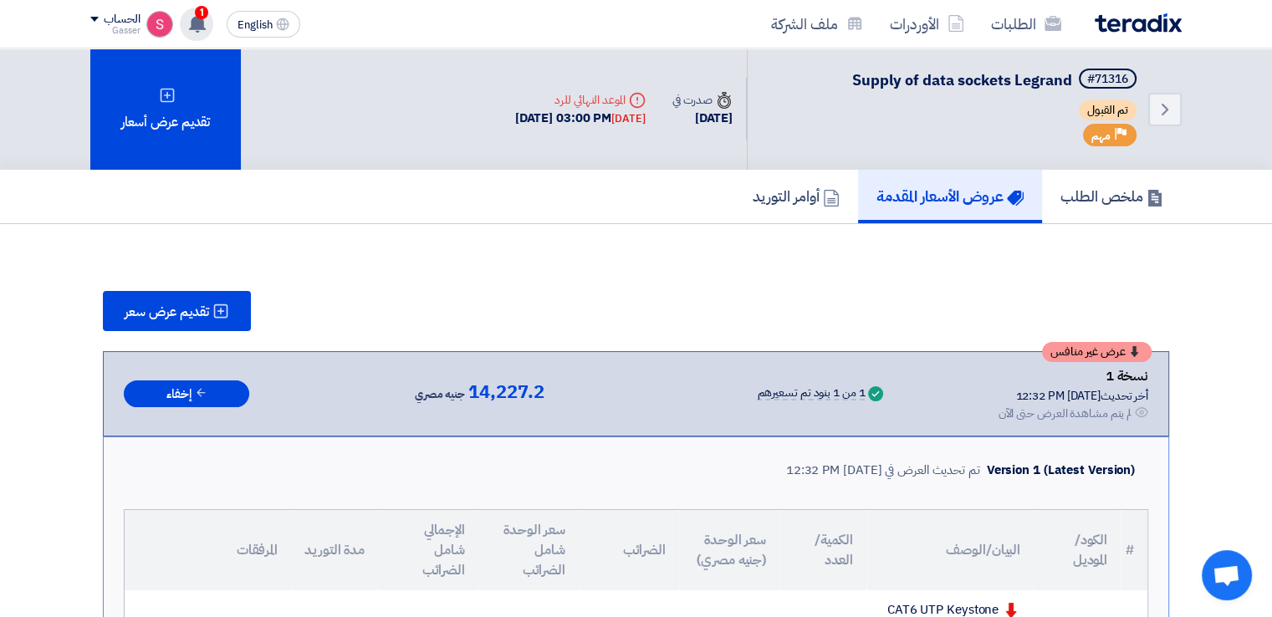  What do you see at coordinates (996, 80) in the screenshot?
I see `h5: Supply of data sockets Legrand` at bounding box center [996, 80].